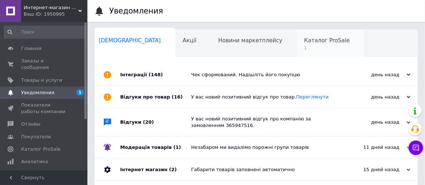  What do you see at coordinates (190, 40) in the screenshot?
I see `span: Акції` at bounding box center [190, 40].